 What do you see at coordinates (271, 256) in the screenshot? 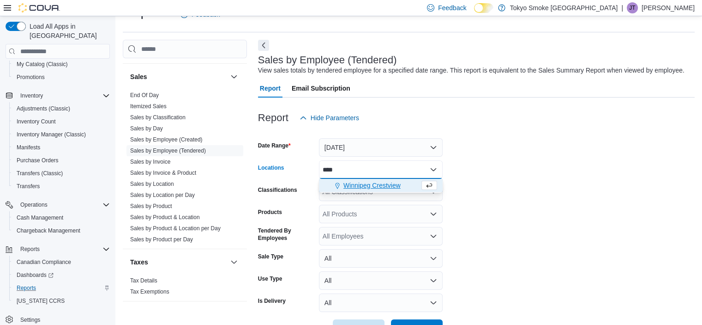
I see `label: Sale Type` at bounding box center [271, 256].